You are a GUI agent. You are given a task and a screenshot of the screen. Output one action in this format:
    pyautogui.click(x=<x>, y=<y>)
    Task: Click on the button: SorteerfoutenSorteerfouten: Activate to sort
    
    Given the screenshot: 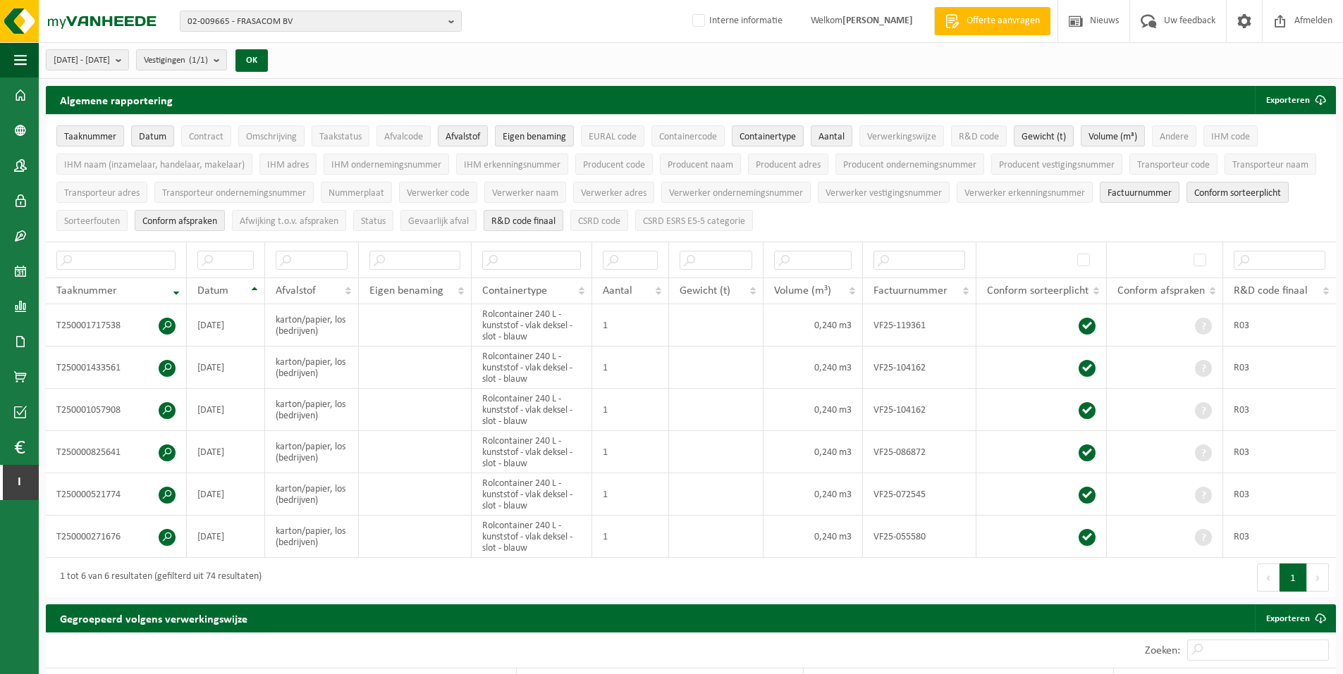 What is the action you would take?
    pyautogui.click(x=92, y=221)
    